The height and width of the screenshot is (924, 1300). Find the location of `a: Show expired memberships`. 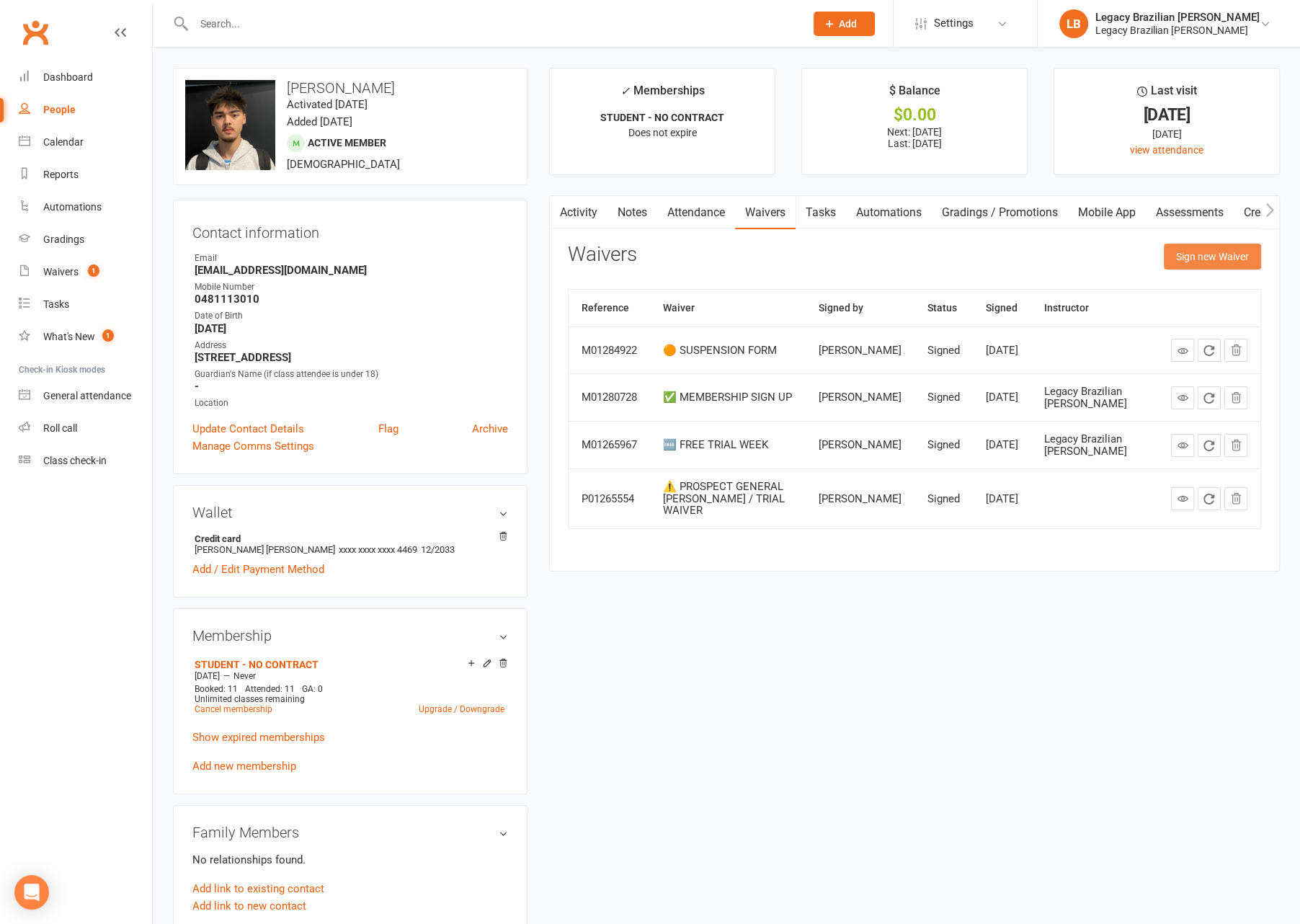

a: Show expired memberships is located at coordinates (259, 737).